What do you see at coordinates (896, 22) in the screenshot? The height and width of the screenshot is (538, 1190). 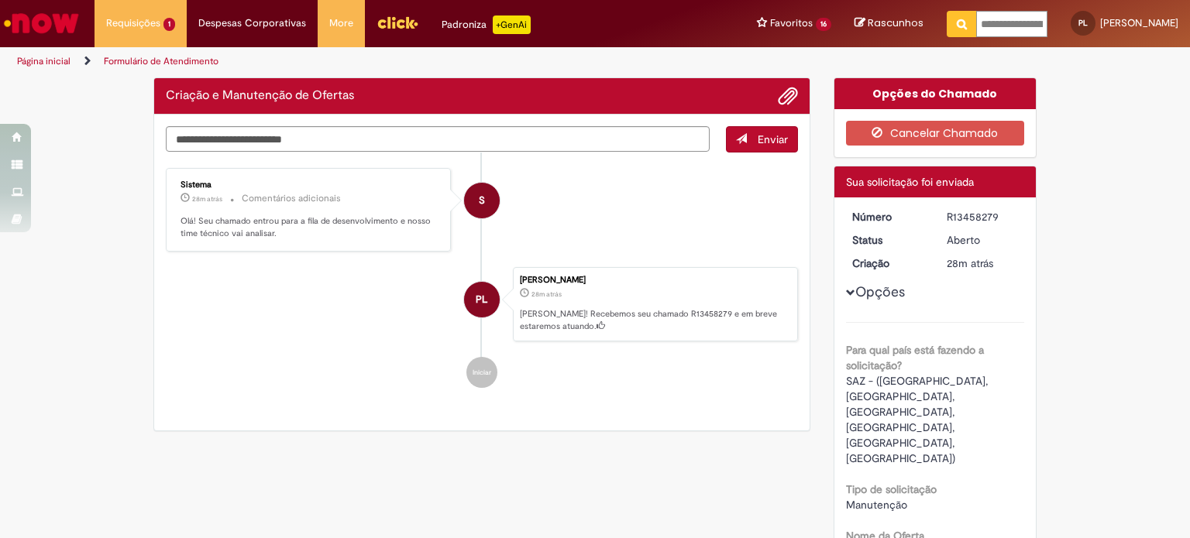 I see `span: Rascunhos` at bounding box center [896, 22].